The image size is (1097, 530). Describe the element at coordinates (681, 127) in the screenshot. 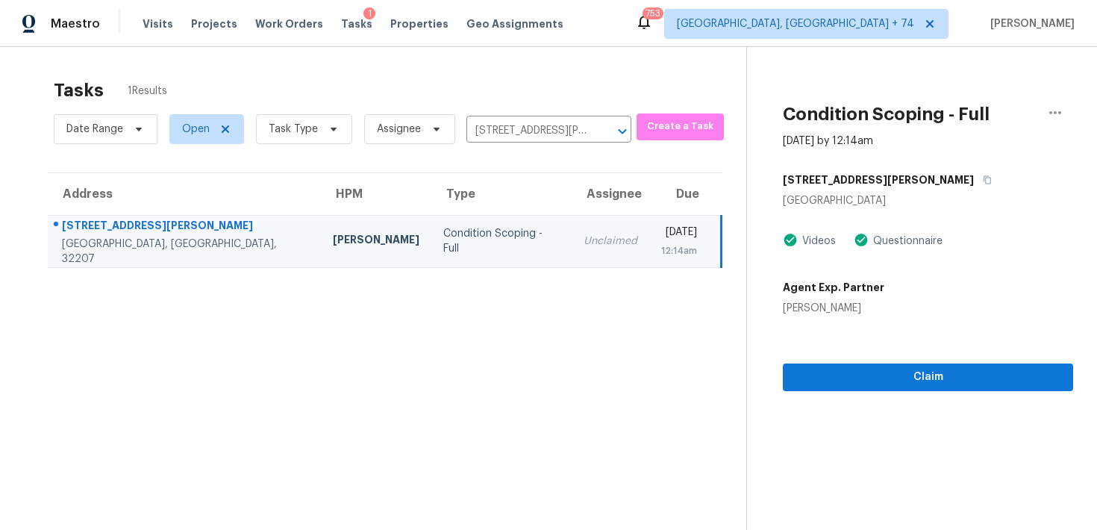

I see `button: Create a Task` at that location.